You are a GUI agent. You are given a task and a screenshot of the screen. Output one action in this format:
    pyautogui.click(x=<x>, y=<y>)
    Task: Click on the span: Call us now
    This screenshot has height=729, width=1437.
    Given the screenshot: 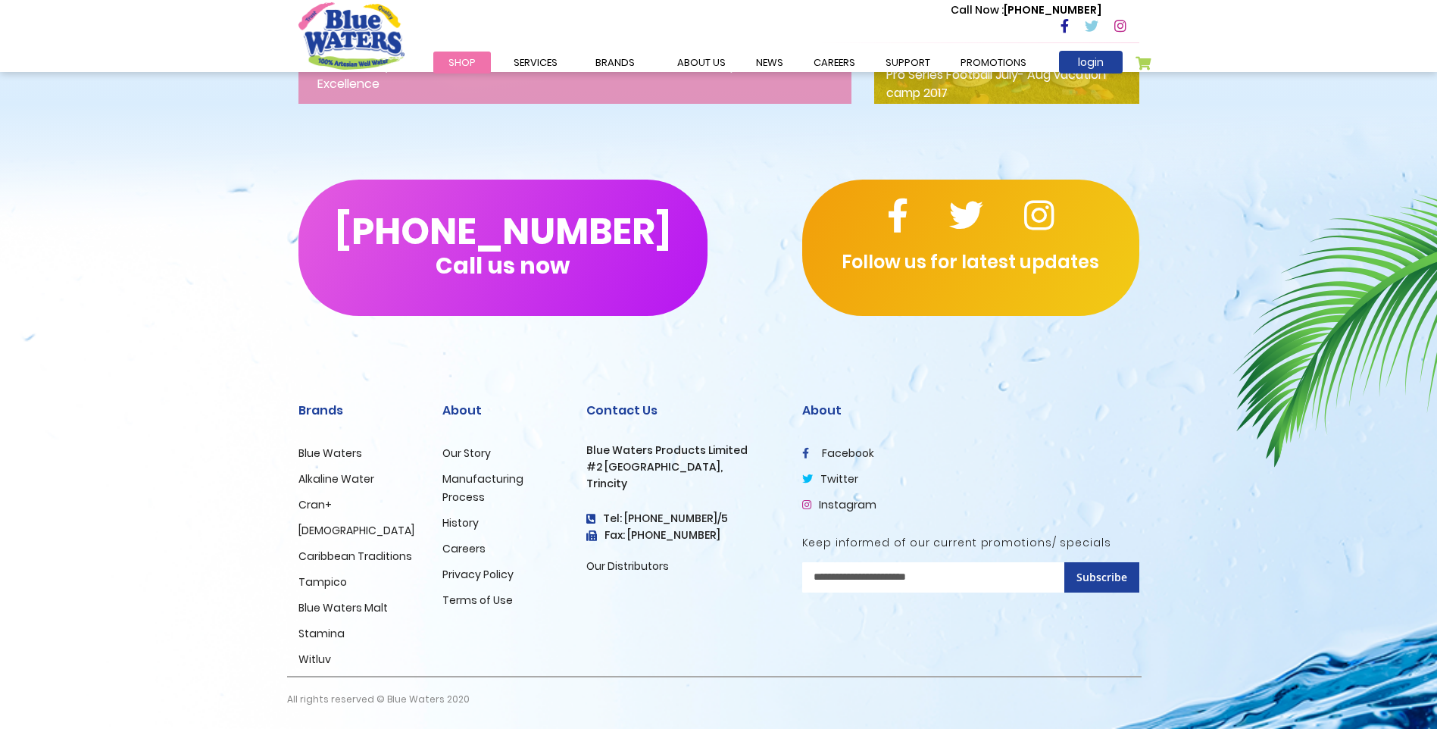 What is the action you would take?
    pyautogui.click(x=502, y=265)
    